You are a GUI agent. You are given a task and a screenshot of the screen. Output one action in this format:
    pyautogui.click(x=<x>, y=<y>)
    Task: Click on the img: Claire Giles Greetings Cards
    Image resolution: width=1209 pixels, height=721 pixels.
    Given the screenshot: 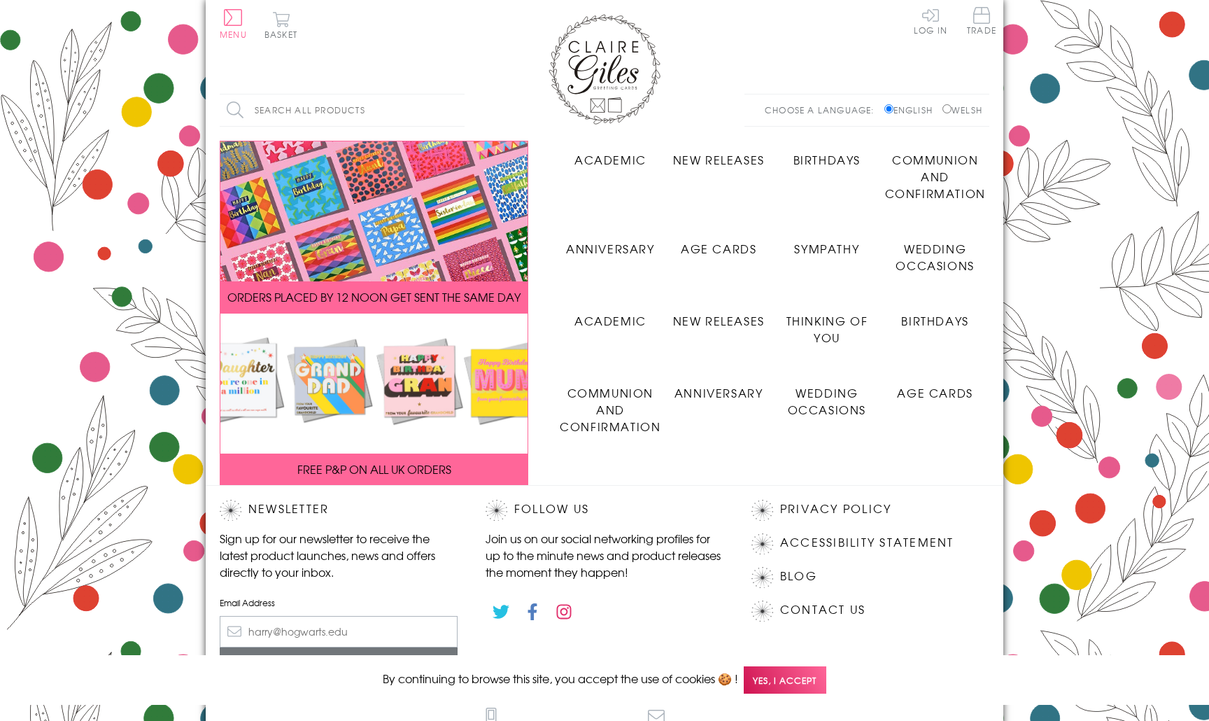 What is the action you would take?
    pyautogui.click(x=604, y=69)
    